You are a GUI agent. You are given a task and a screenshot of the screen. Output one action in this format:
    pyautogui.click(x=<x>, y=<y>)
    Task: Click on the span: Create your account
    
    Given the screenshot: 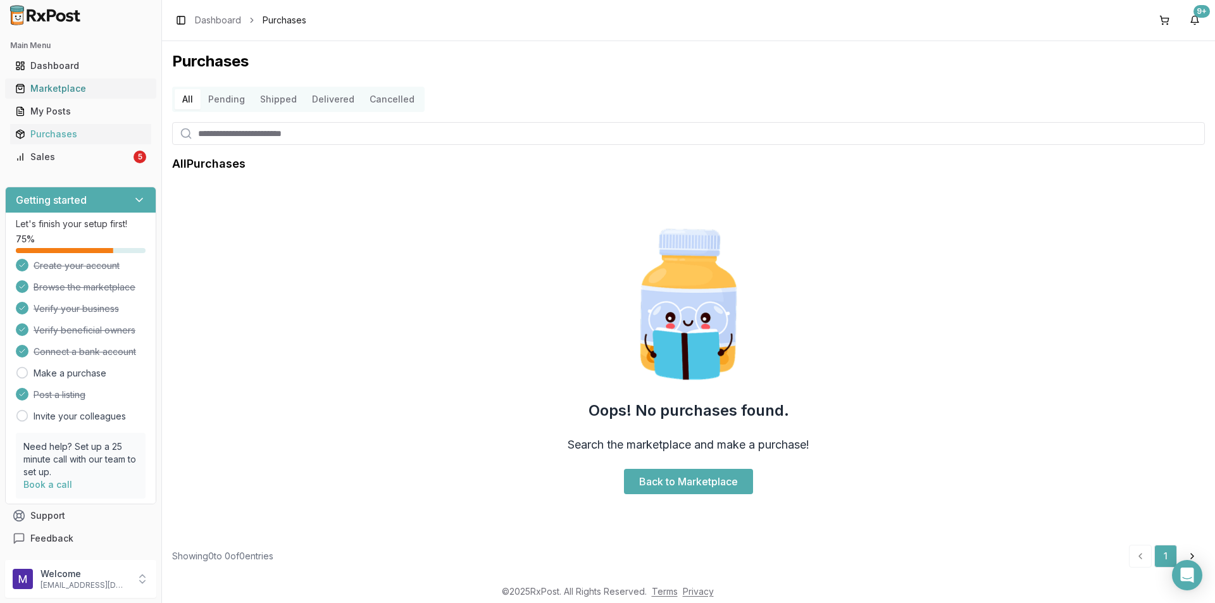 What is the action you would take?
    pyautogui.click(x=77, y=266)
    